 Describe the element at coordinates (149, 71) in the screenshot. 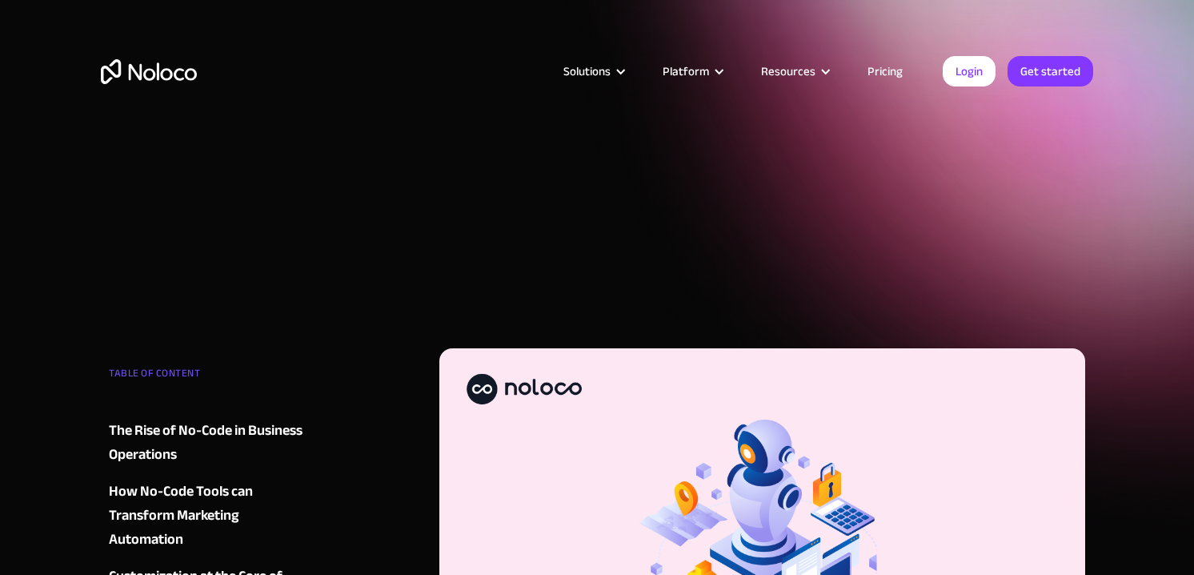

I see `a: home` at that location.